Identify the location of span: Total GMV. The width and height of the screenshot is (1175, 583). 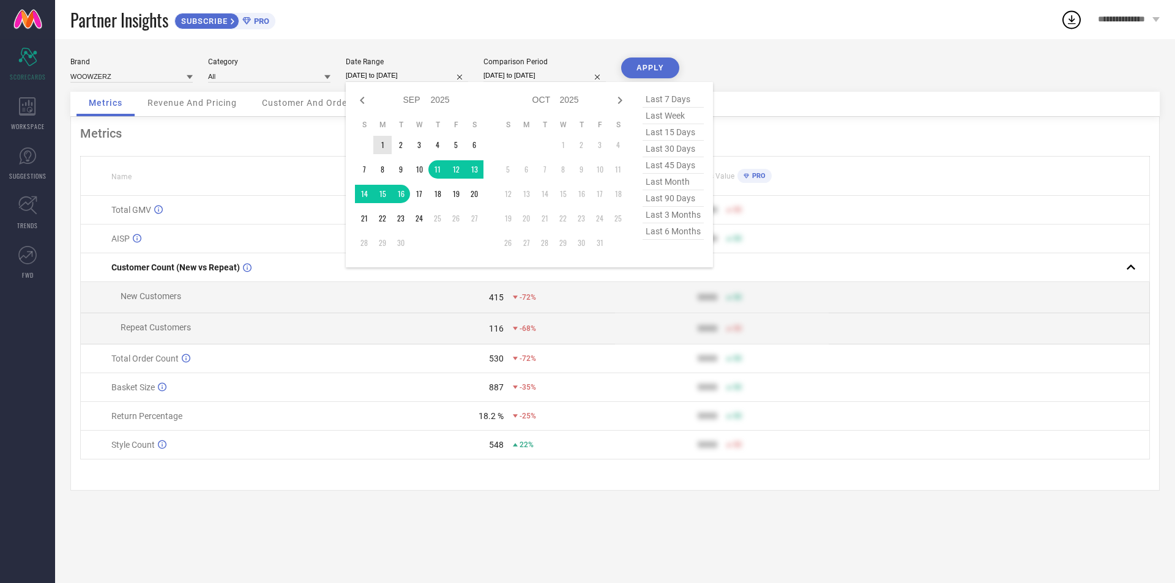
(131, 210).